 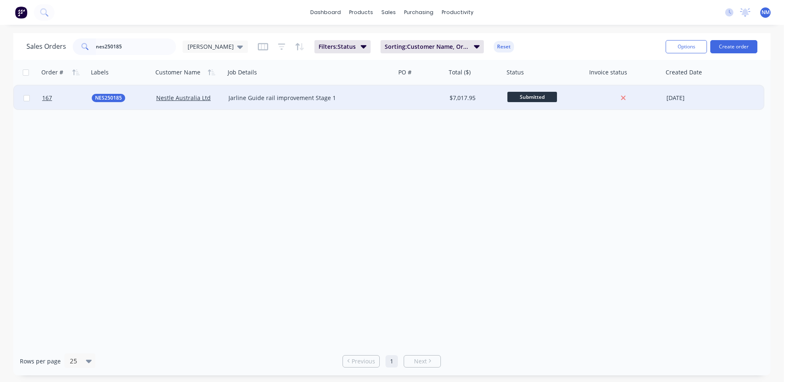 I want to click on a: Page 1 is your current page, so click(x=392, y=361).